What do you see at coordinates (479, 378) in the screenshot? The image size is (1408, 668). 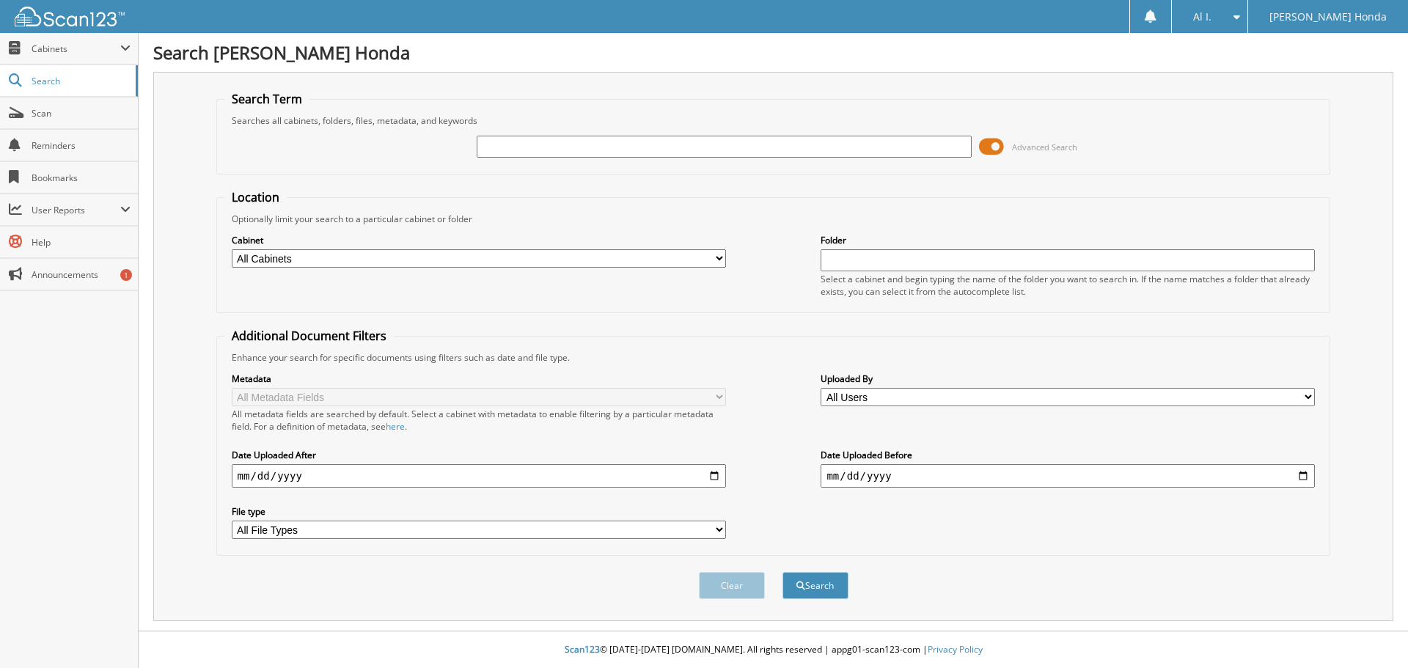 I see `label: Metadata` at bounding box center [479, 378].